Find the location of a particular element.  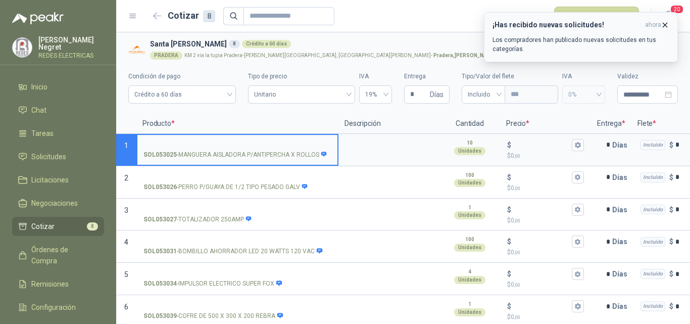

span: Tareas is located at coordinates (42, 133).